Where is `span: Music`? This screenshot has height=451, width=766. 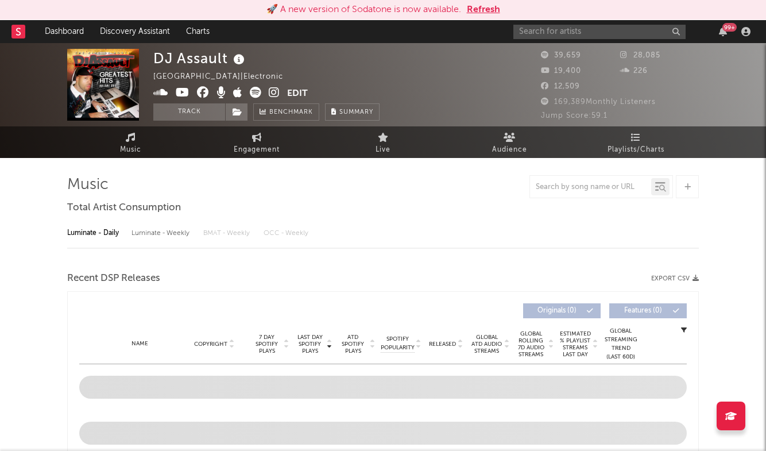 span: Music is located at coordinates (130, 150).